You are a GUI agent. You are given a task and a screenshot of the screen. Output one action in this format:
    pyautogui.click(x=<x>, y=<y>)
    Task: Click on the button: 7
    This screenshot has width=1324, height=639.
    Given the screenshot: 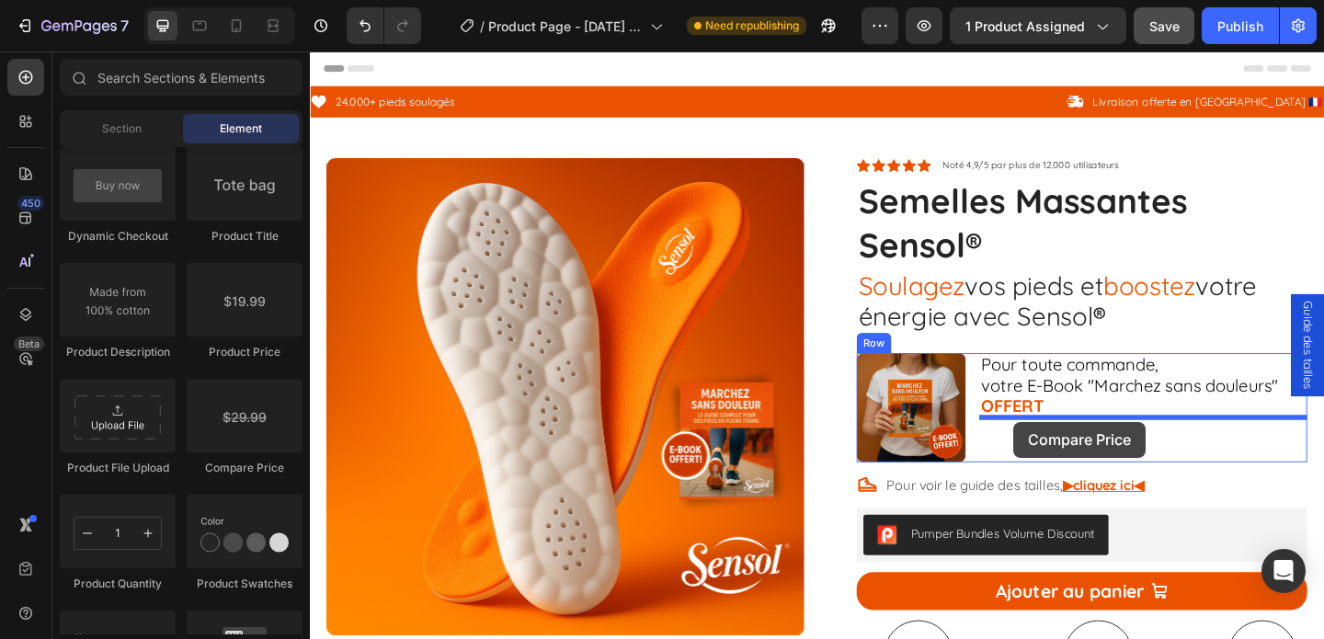 What is the action you would take?
    pyautogui.click(x=72, y=26)
    